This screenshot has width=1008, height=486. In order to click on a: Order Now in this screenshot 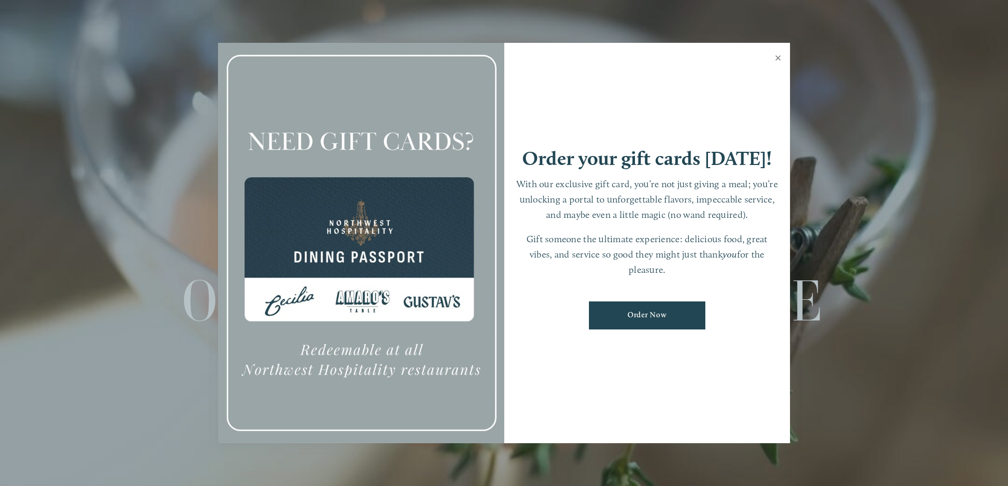, I will do `click(647, 315)`.